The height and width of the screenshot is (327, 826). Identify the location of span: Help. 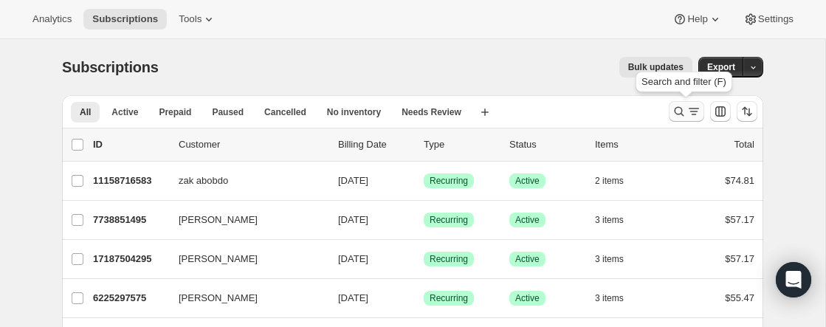
(696, 19).